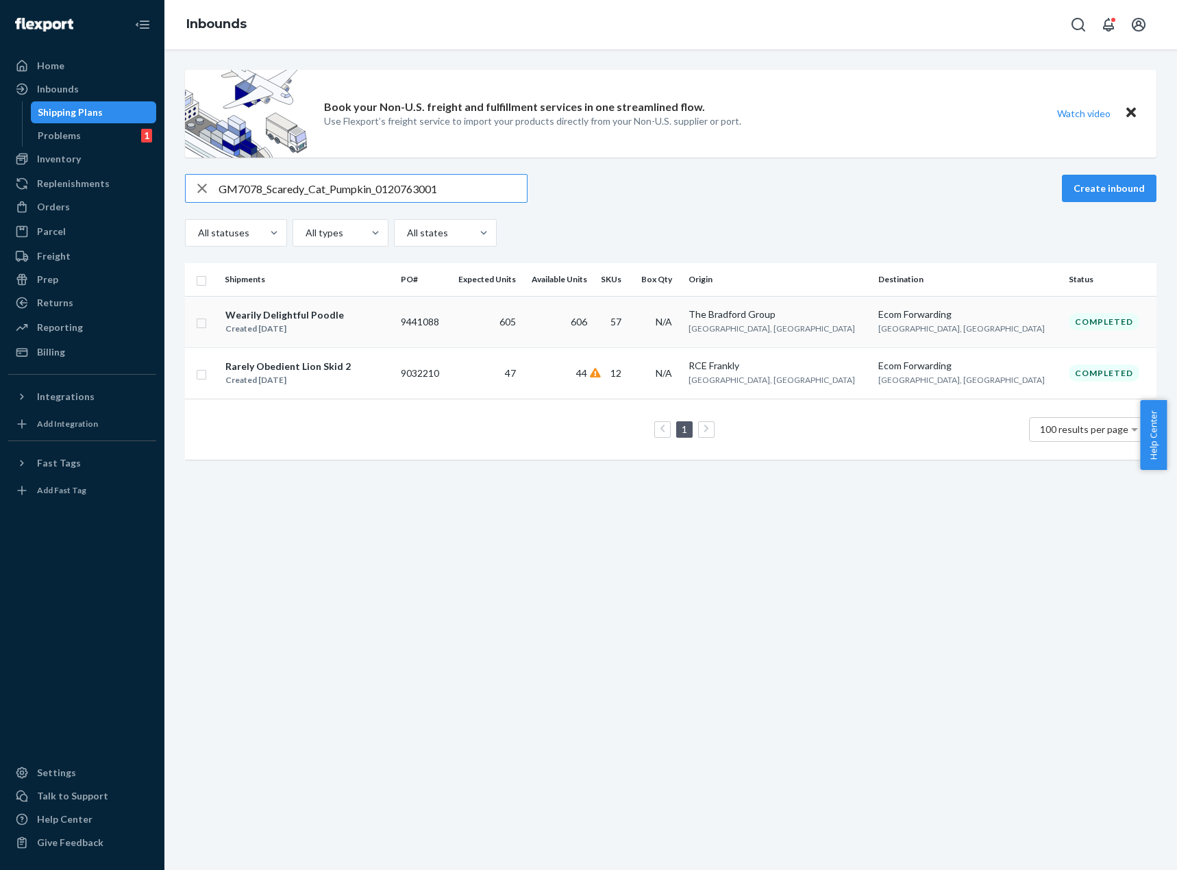  What do you see at coordinates (59, 463) in the screenshot?
I see `div: Fast Tags` at bounding box center [59, 463].